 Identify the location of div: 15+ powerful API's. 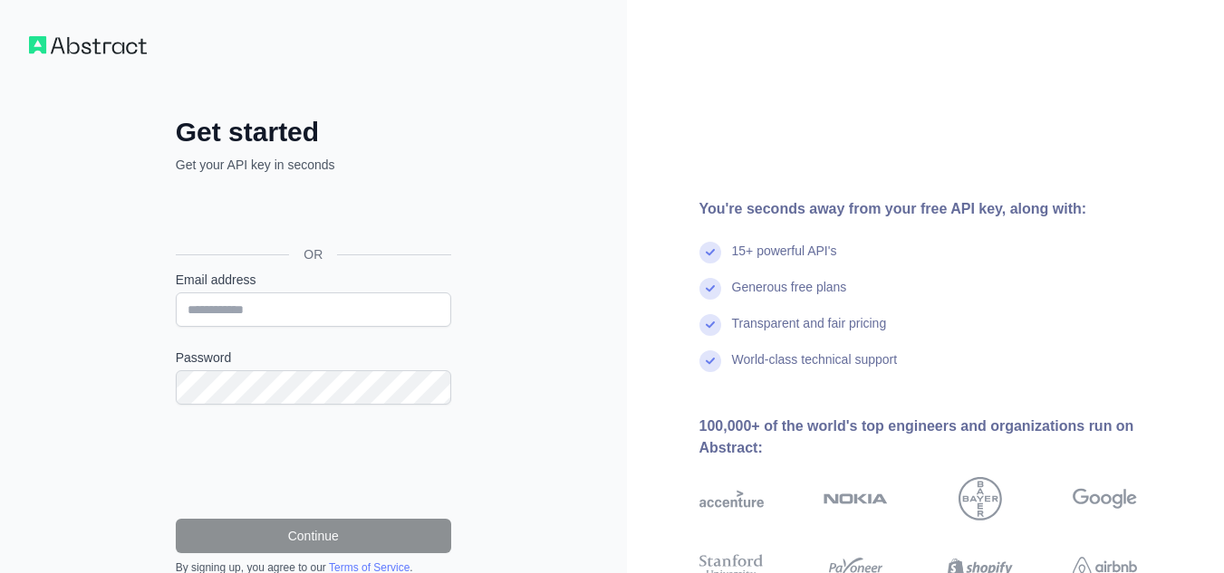
(784, 260).